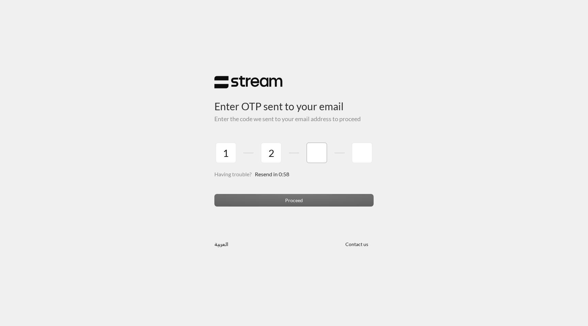 Image resolution: width=588 pixels, height=326 pixels. Describe the element at coordinates (356, 244) in the screenshot. I see `a: Contact us` at that location.